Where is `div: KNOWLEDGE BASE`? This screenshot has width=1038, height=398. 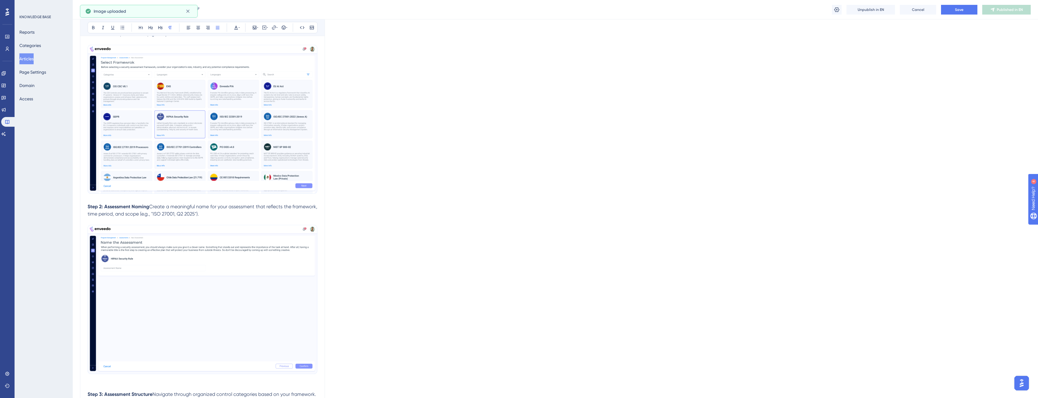
div: KNOWLEDGE BASE is located at coordinates (35, 17).